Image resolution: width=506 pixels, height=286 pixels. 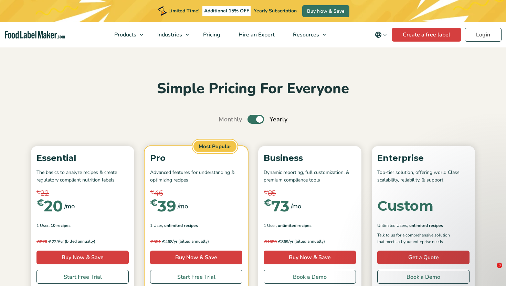 I want to click on div: 73, so click(x=276, y=206).